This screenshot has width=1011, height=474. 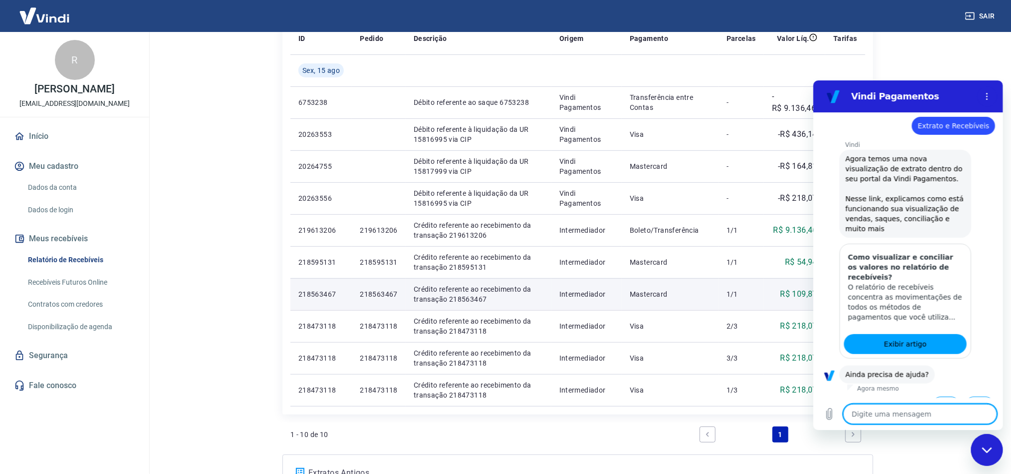 I want to click on p: Parcelas, so click(x=741, y=38).